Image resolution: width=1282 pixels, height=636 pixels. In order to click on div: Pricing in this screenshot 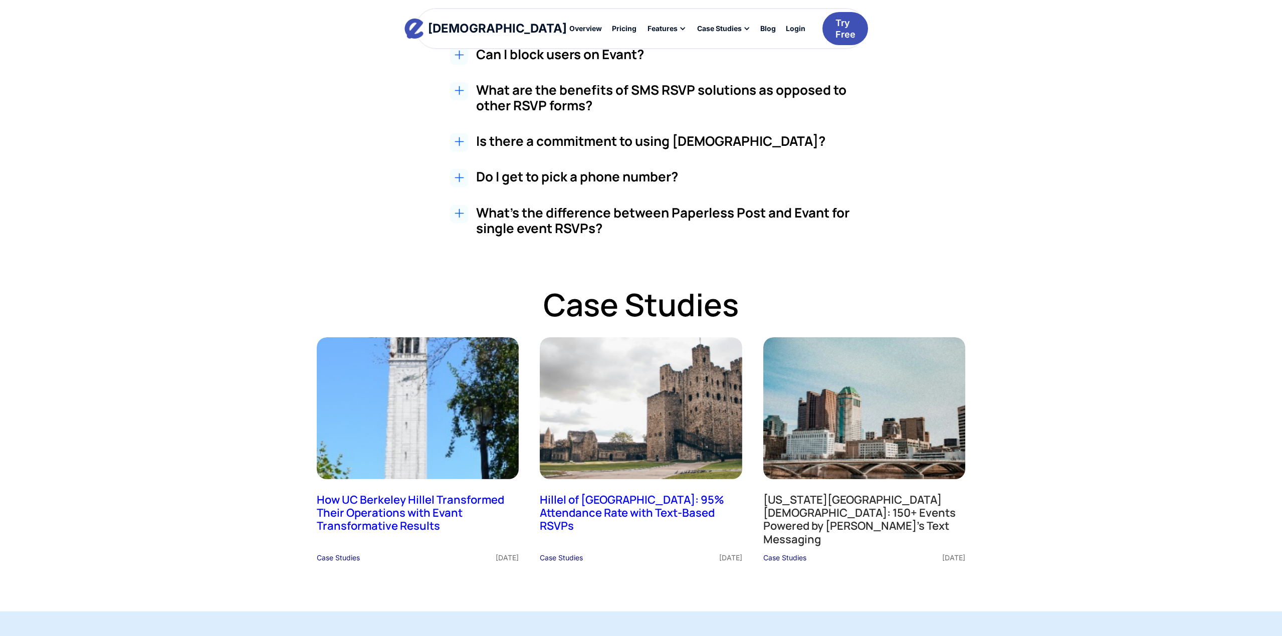, I will do `click(624, 29)`.